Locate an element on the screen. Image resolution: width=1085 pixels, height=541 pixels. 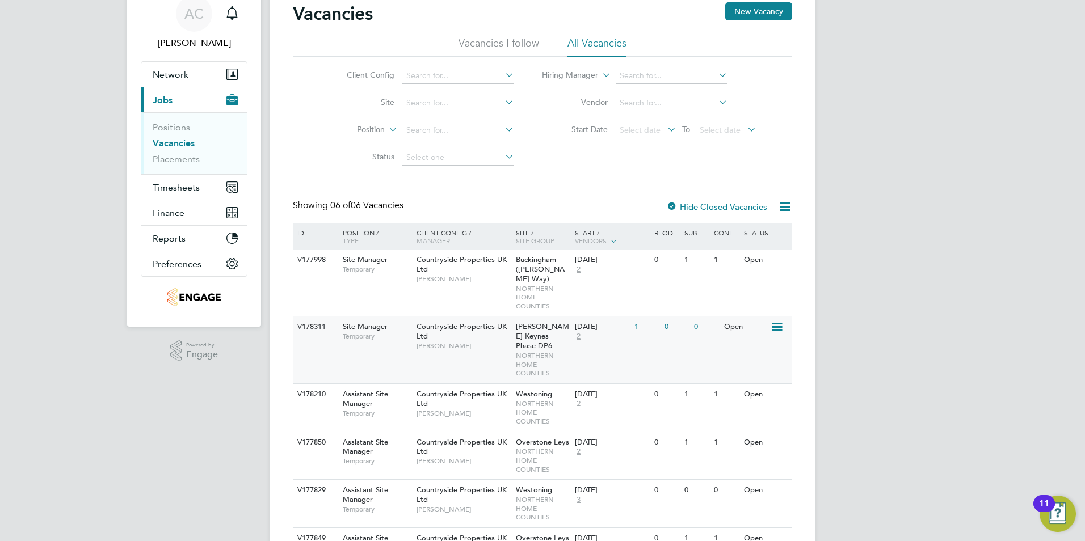
span: Select date is located at coordinates (720, 130).